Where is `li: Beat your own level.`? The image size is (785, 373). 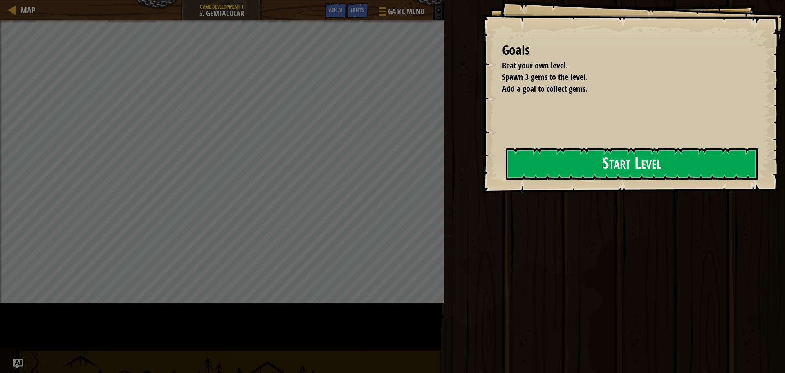
li: Beat your own level. is located at coordinates (623, 65).